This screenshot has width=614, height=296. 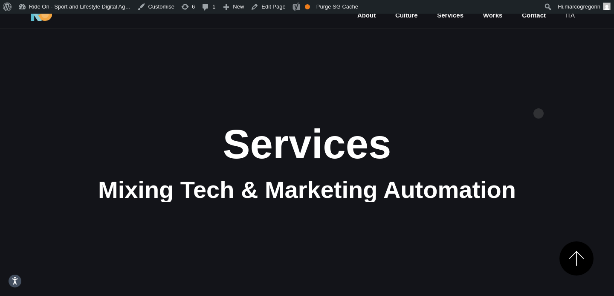 What do you see at coordinates (493, 15) in the screenshot?
I see `a: Works` at bounding box center [493, 15].